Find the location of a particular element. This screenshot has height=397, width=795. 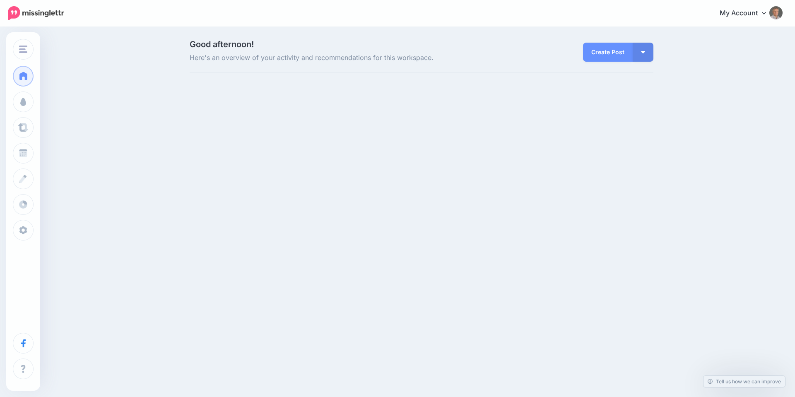

img: arrow-down-white.png is located at coordinates (643, 52).